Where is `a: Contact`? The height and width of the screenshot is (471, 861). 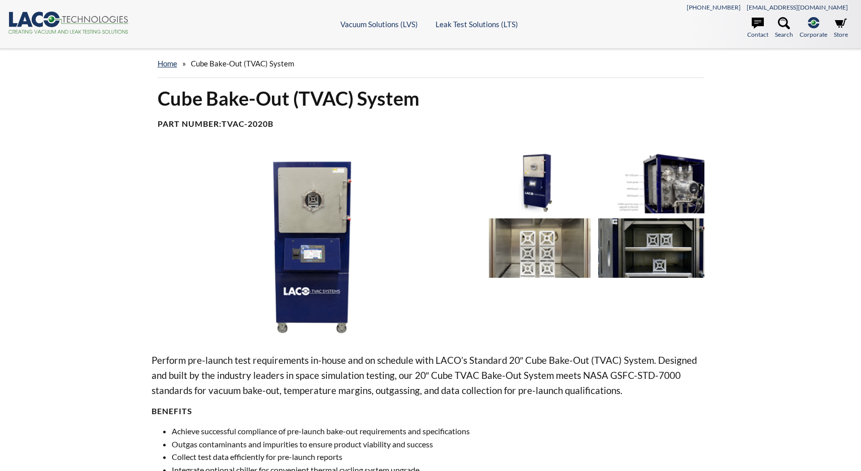
a: Contact is located at coordinates (758, 28).